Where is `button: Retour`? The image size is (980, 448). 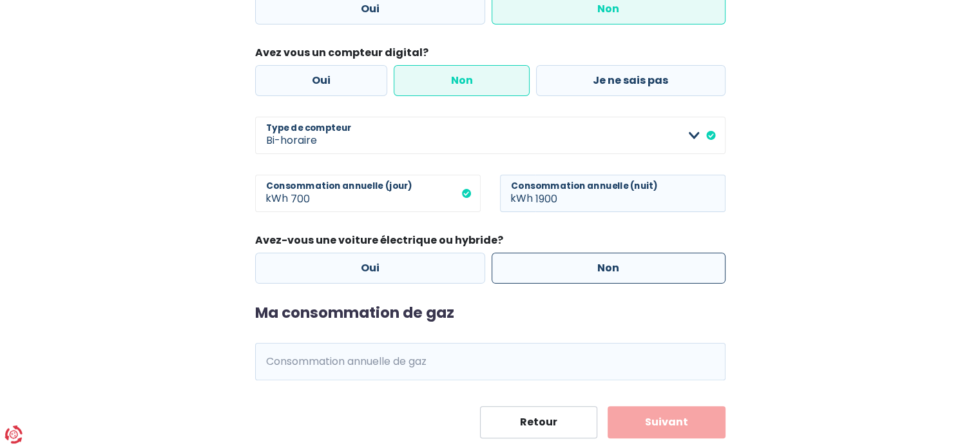
button: Retour is located at coordinates (538, 422).